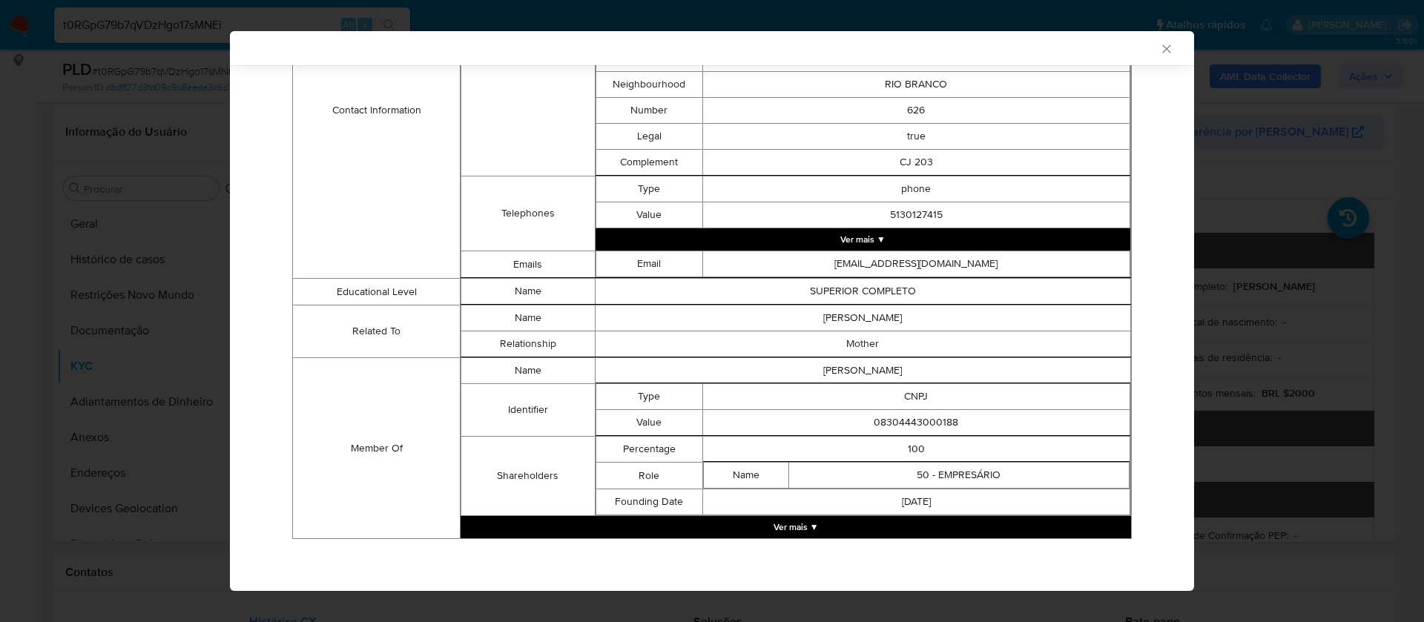 The width and height of the screenshot is (1424, 622). What do you see at coordinates (863, 344) in the screenshot?
I see `td: Mother` at bounding box center [863, 344].